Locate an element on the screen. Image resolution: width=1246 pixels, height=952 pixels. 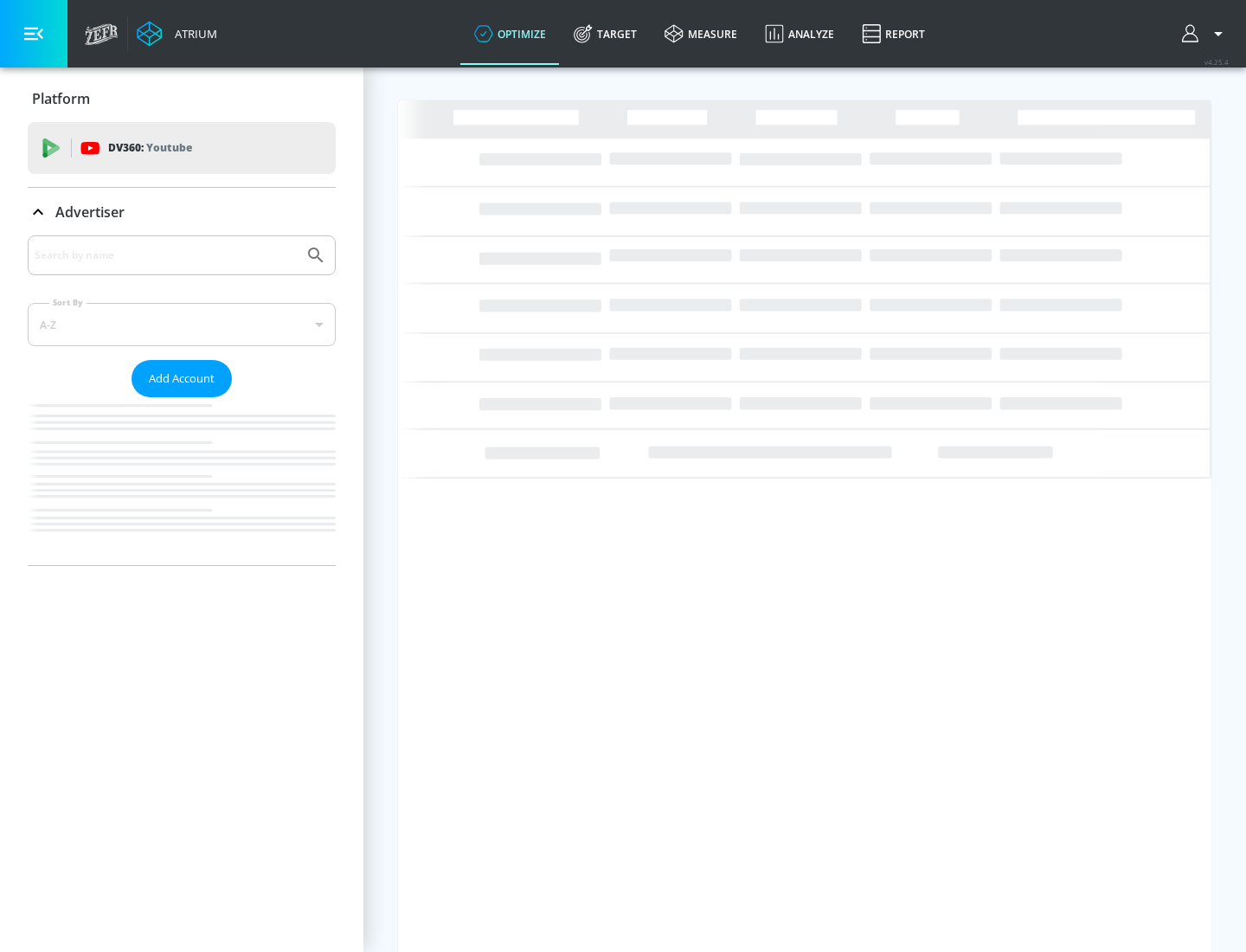
a: Analyze is located at coordinates (799, 34).